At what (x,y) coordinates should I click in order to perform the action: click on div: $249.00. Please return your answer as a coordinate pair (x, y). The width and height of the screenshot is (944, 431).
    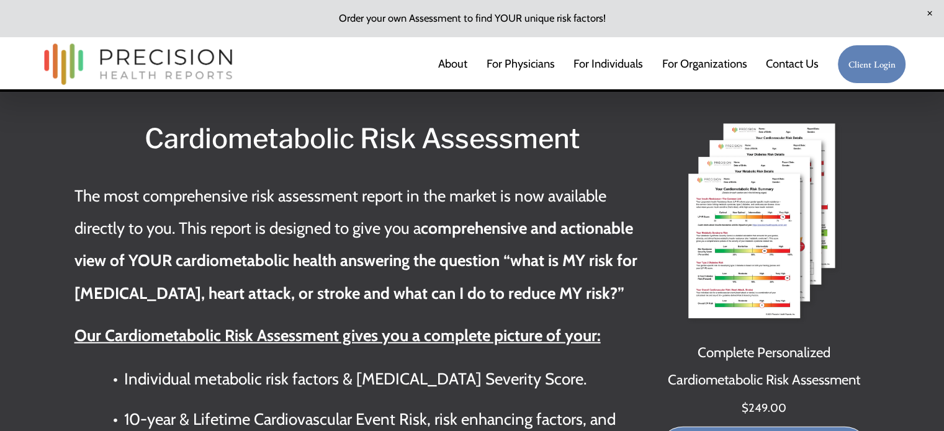
    Looking at the image, I should click on (764, 408).